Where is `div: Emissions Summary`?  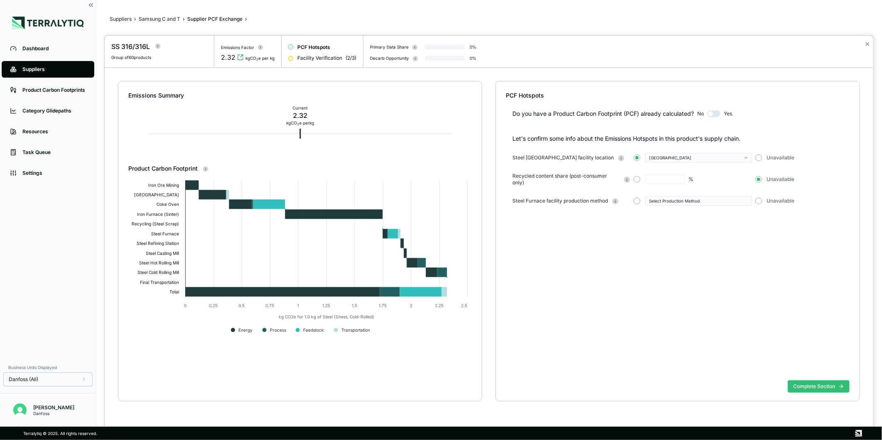
div: Emissions Summary is located at coordinates (300, 95).